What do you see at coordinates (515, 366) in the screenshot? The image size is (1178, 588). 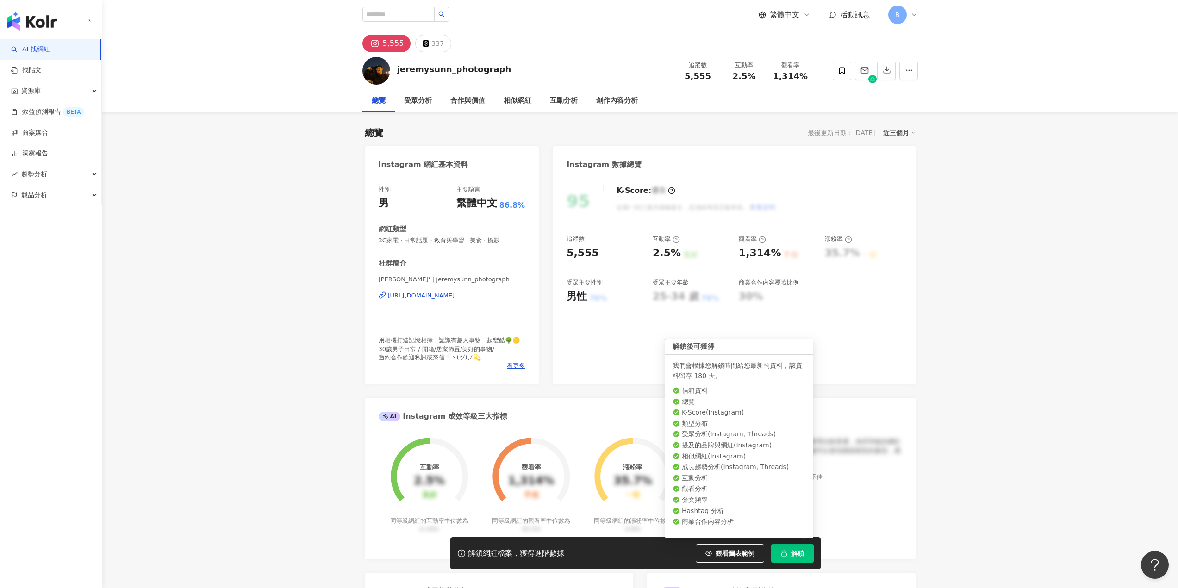 I see `span: 看更多` at bounding box center [515, 366].